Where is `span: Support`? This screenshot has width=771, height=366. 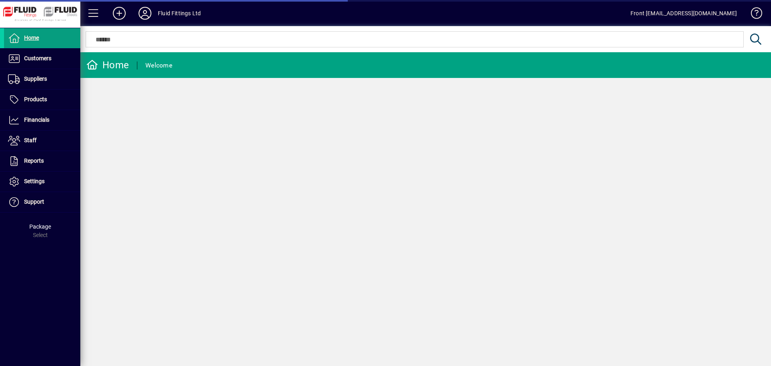 span: Support is located at coordinates (34, 202).